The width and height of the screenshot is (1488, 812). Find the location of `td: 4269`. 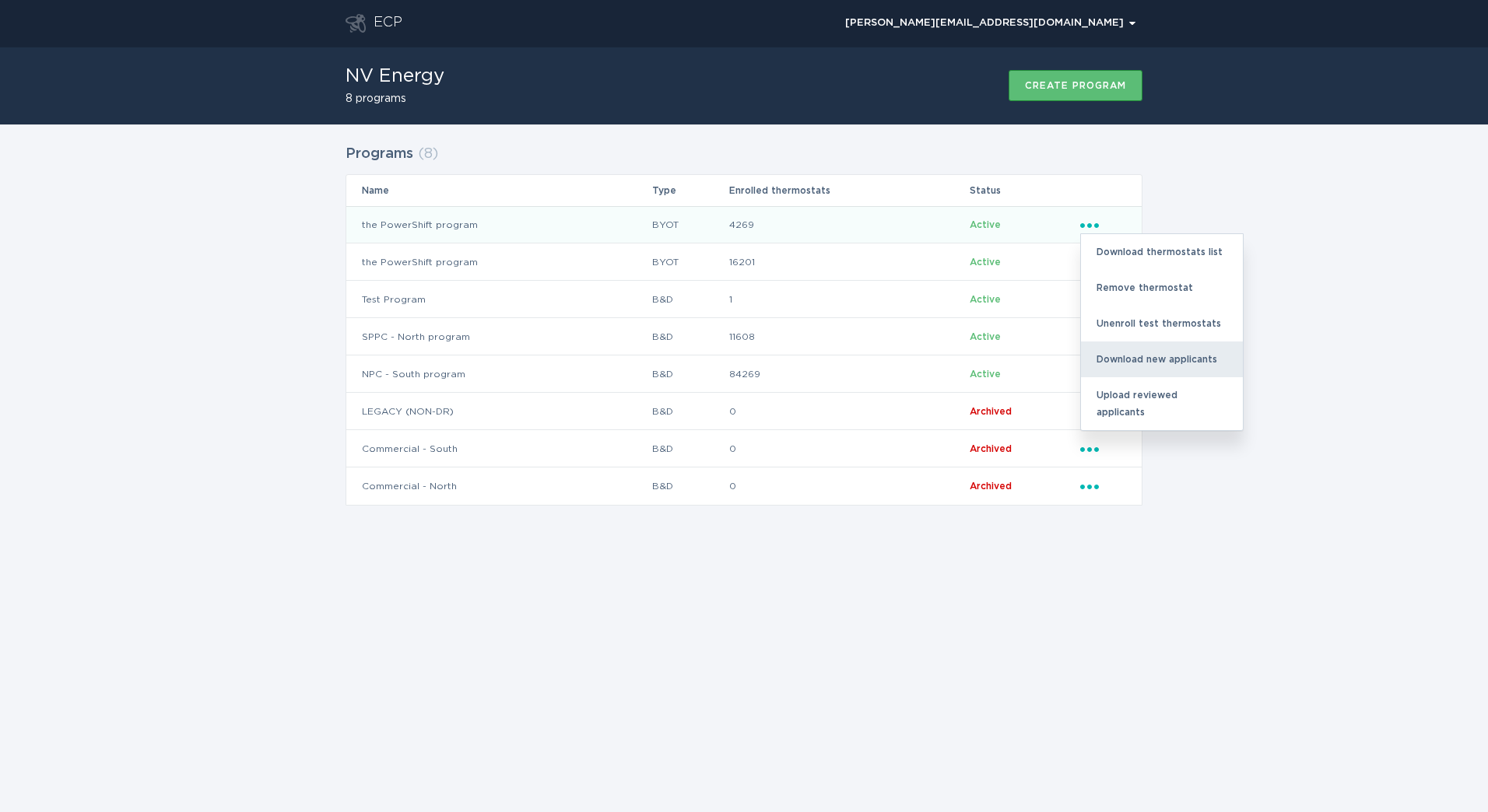

td: 4269 is located at coordinates (849, 225).